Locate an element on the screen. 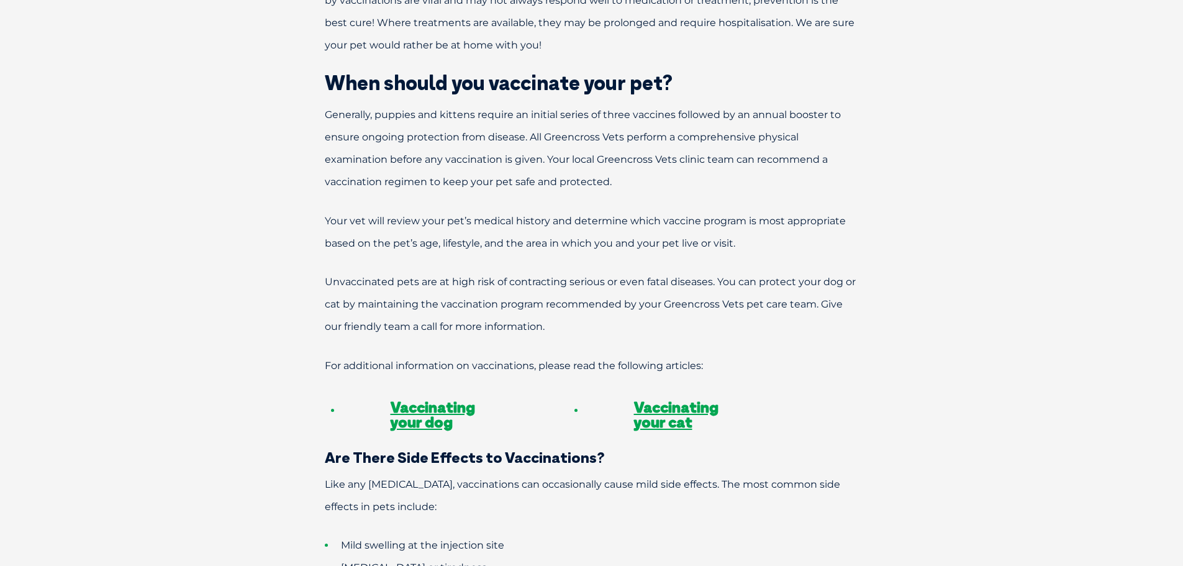 The width and height of the screenshot is (1183, 566). h2: When should you vaccinate your pet? is located at coordinates (592, 83).